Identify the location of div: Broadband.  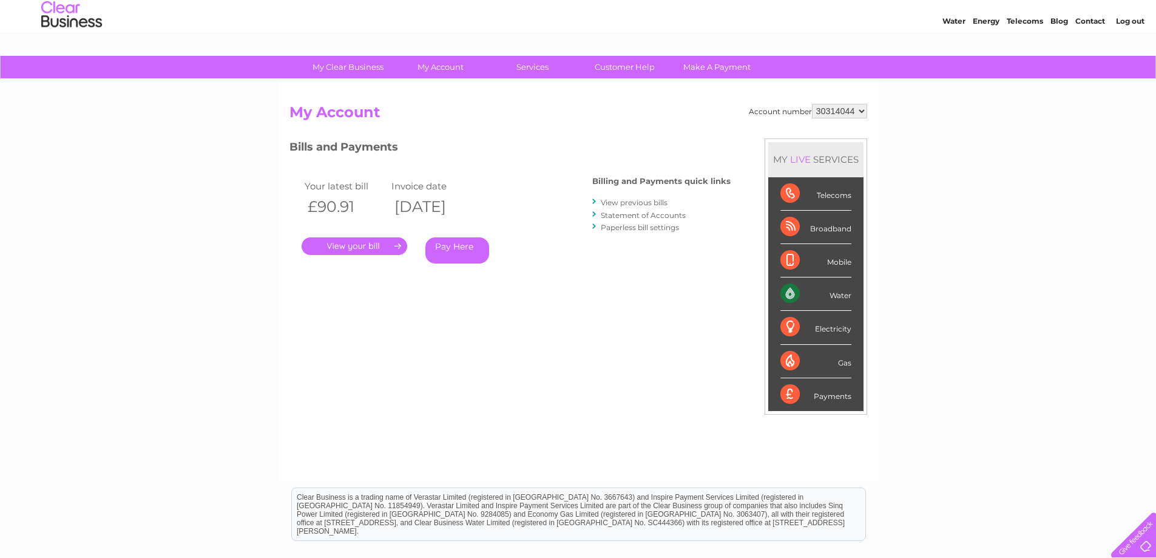
(815, 227).